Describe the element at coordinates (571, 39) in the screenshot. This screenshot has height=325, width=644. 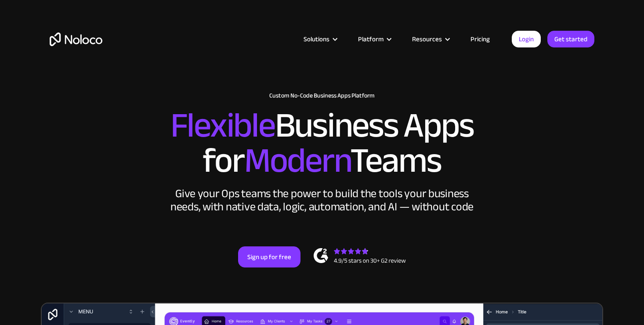
I see `a: Get started` at that location.